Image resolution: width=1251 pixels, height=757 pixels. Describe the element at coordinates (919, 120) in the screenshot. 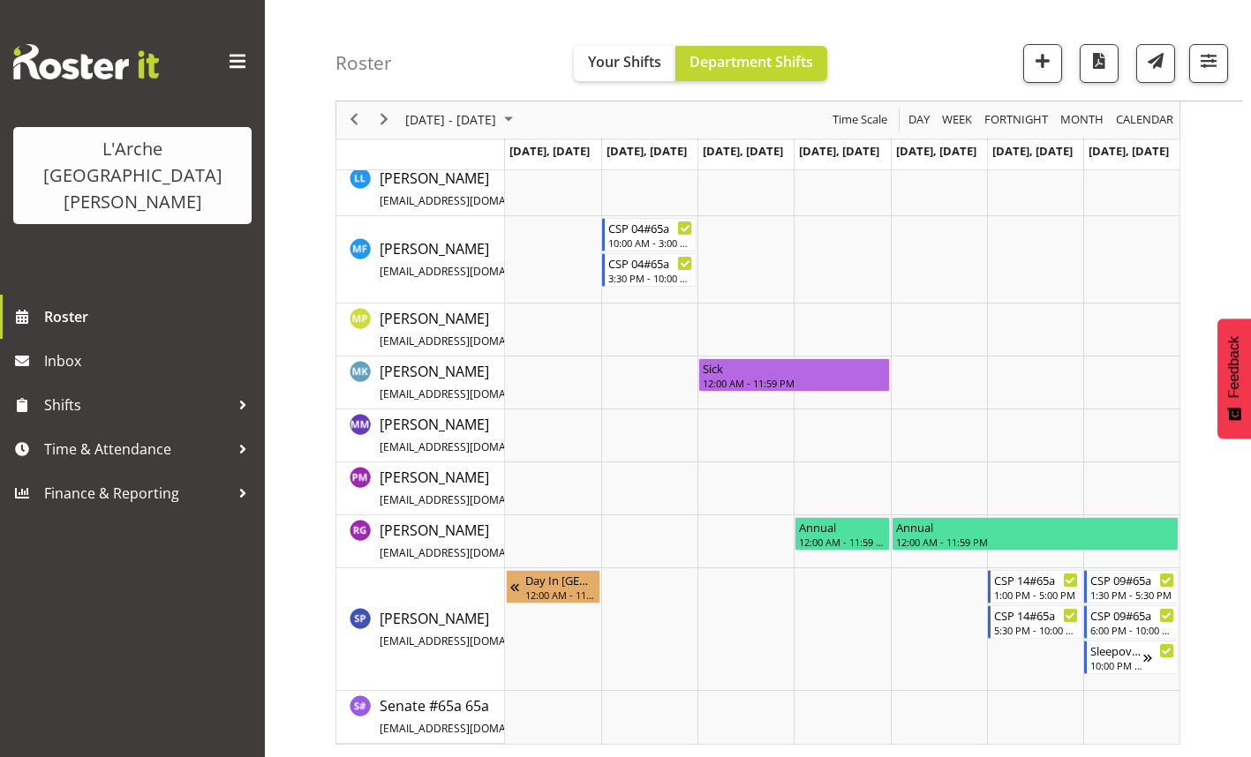

I see `span: Day` at that location.